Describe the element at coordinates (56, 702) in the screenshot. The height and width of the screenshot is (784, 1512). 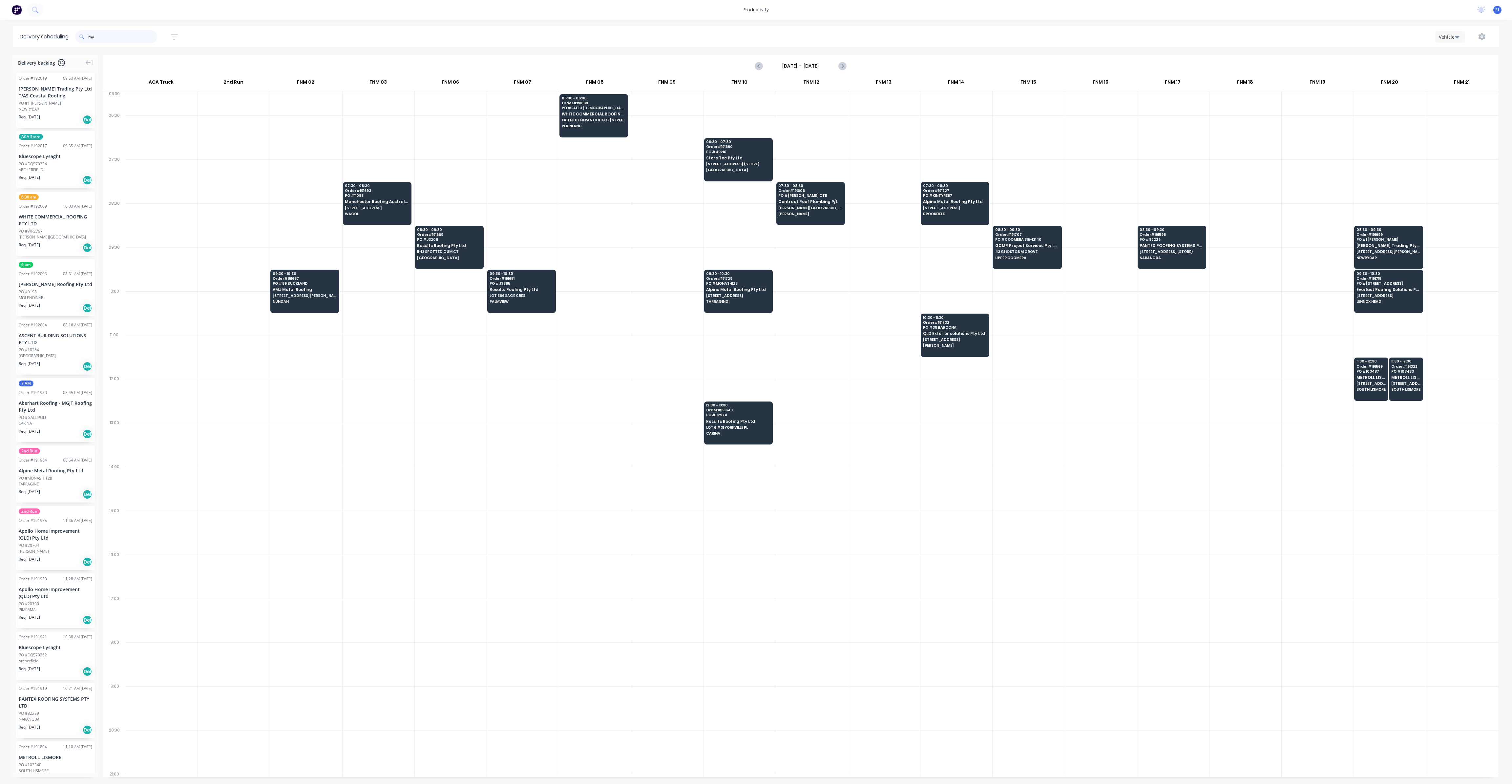
I see `div: PANTEX ROOFING SYSTEMS PTY LTD` at that location.